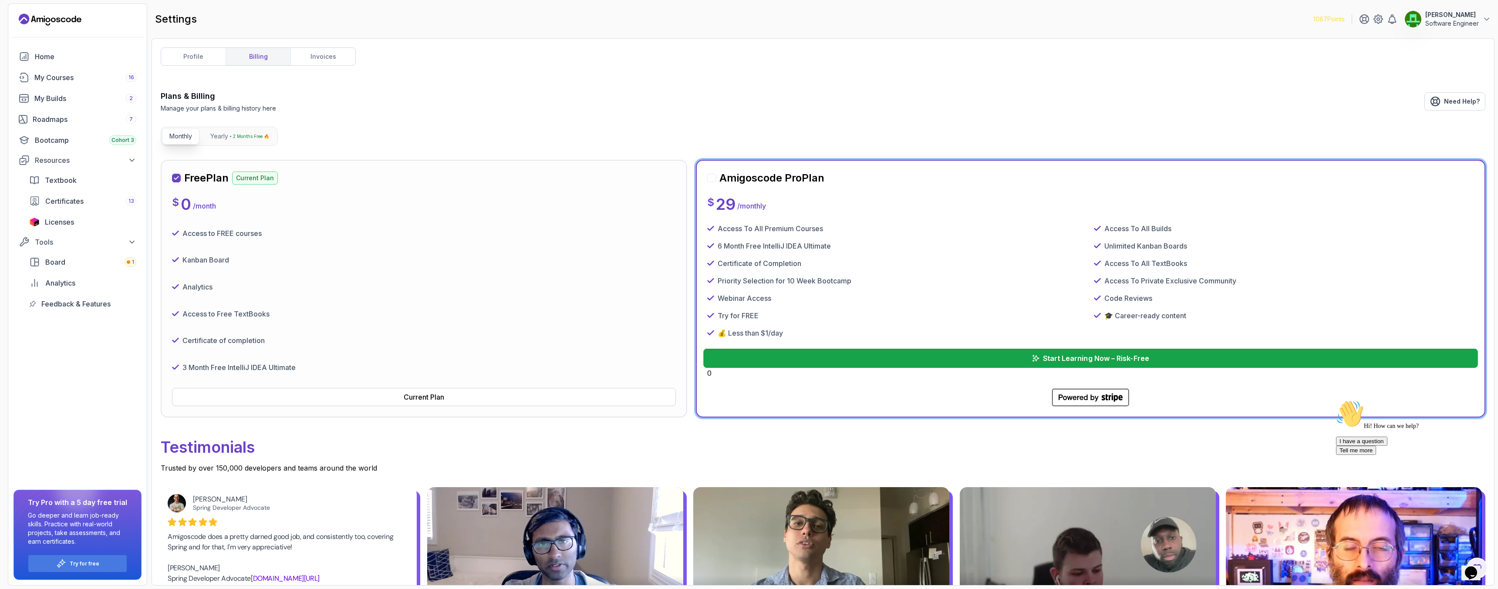 The height and width of the screenshot is (589, 1498). I want to click on div: My Builds, so click(85, 98).